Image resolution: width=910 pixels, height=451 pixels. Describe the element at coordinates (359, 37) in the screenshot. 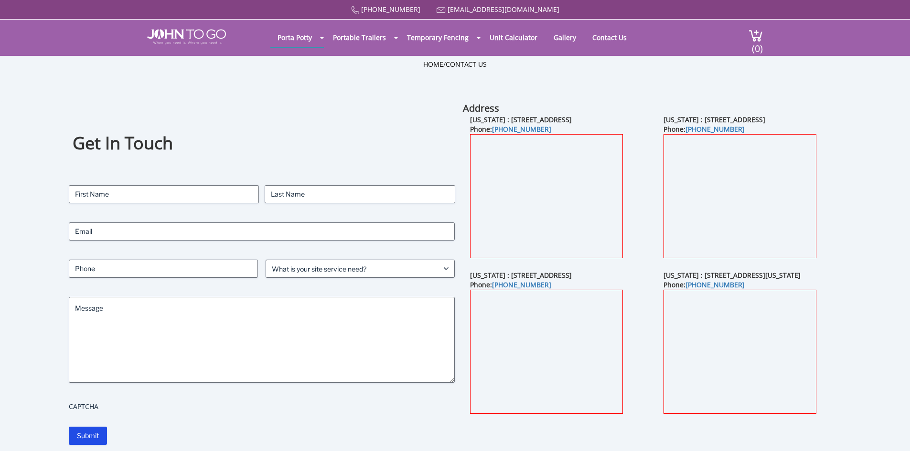

I see `a: Portable Trailers` at that location.